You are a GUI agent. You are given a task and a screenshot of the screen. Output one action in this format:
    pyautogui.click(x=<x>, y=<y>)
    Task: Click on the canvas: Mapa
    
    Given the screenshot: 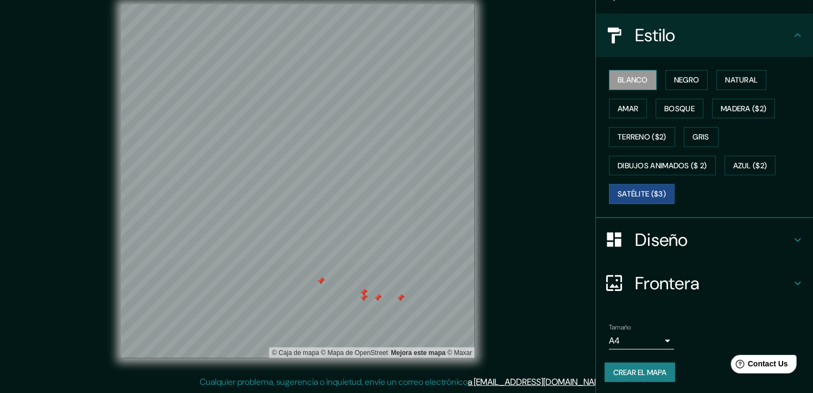 What is the action you would take?
    pyautogui.click(x=298, y=181)
    